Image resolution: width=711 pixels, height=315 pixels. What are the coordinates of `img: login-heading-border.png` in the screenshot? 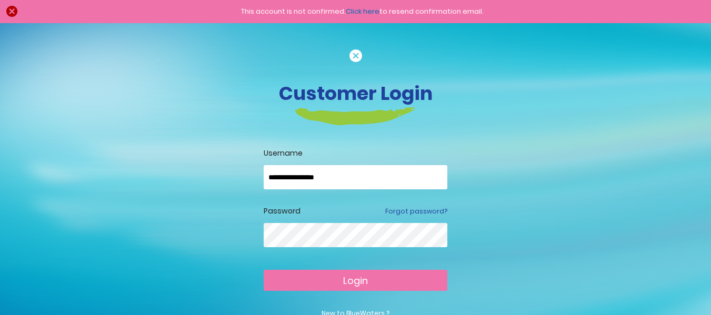 It's located at (355, 116).